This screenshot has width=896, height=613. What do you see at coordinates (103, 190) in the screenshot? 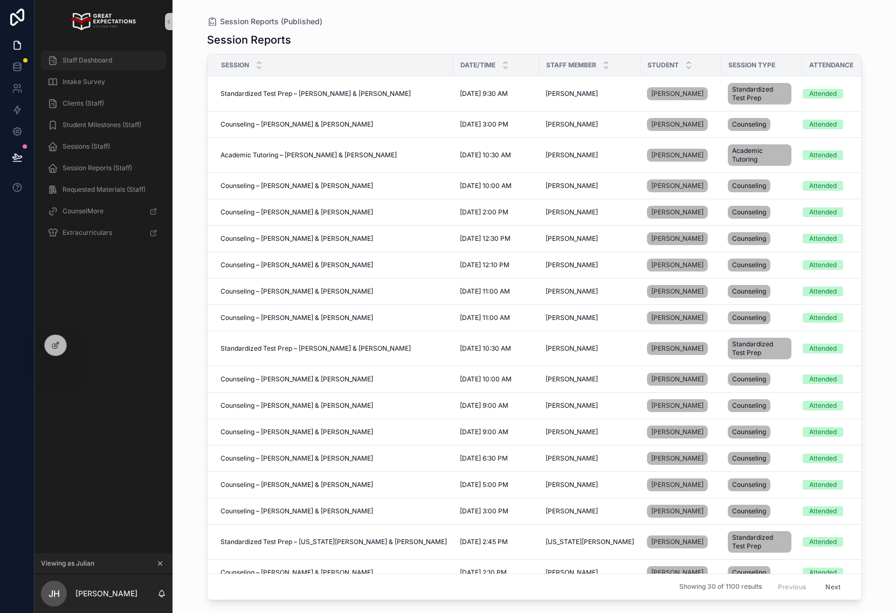
I see `a: Requested Materials (Staff)` at bounding box center [103, 190].